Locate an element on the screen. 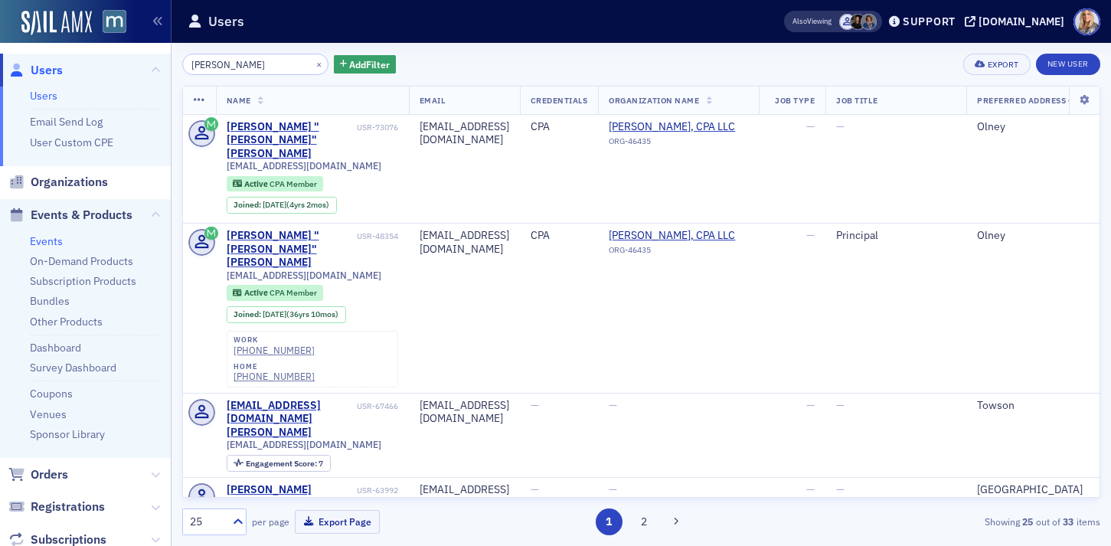 This screenshot has width=1111, height=546. a: Bundles is located at coordinates (50, 301).